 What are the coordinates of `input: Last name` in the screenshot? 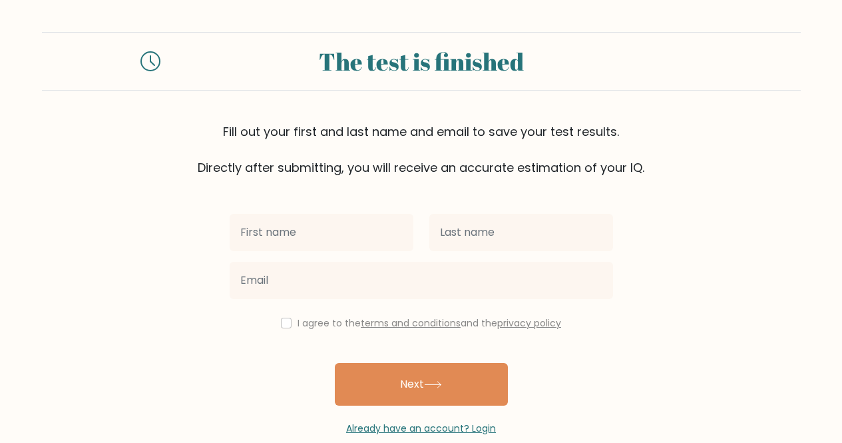 It's located at (521, 232).